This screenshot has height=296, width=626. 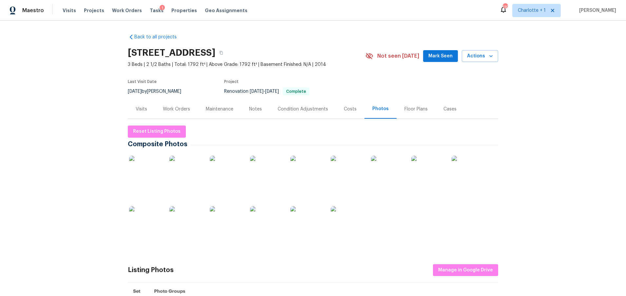 I want to click on span: Manage in Google Drive, so click(x=466, y=270).